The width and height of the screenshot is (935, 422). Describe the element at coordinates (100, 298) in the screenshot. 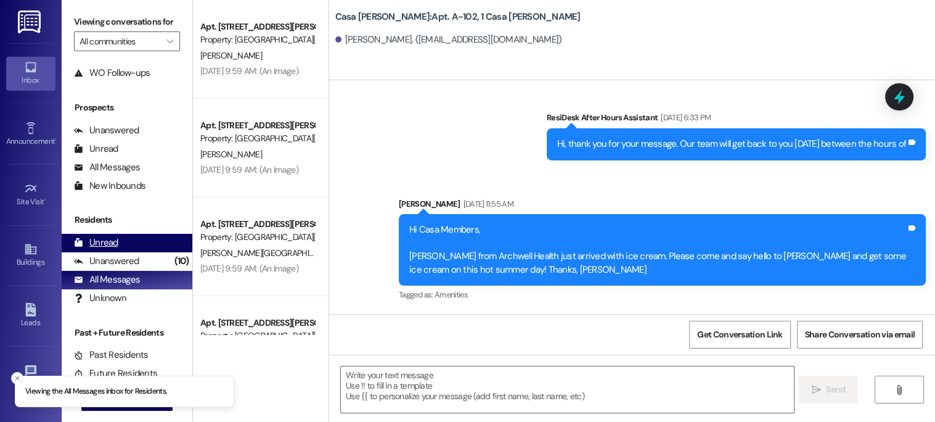

I see `div: Unknown` at that location.